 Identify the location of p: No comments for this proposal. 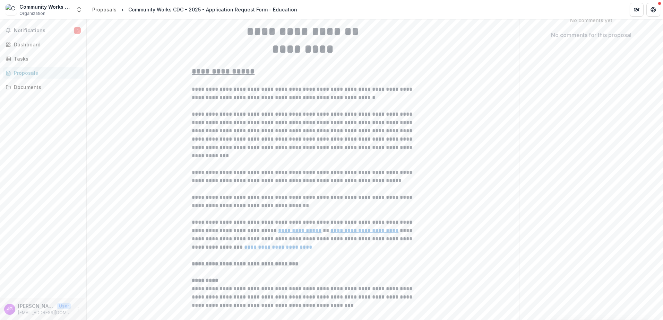
(591, 35).